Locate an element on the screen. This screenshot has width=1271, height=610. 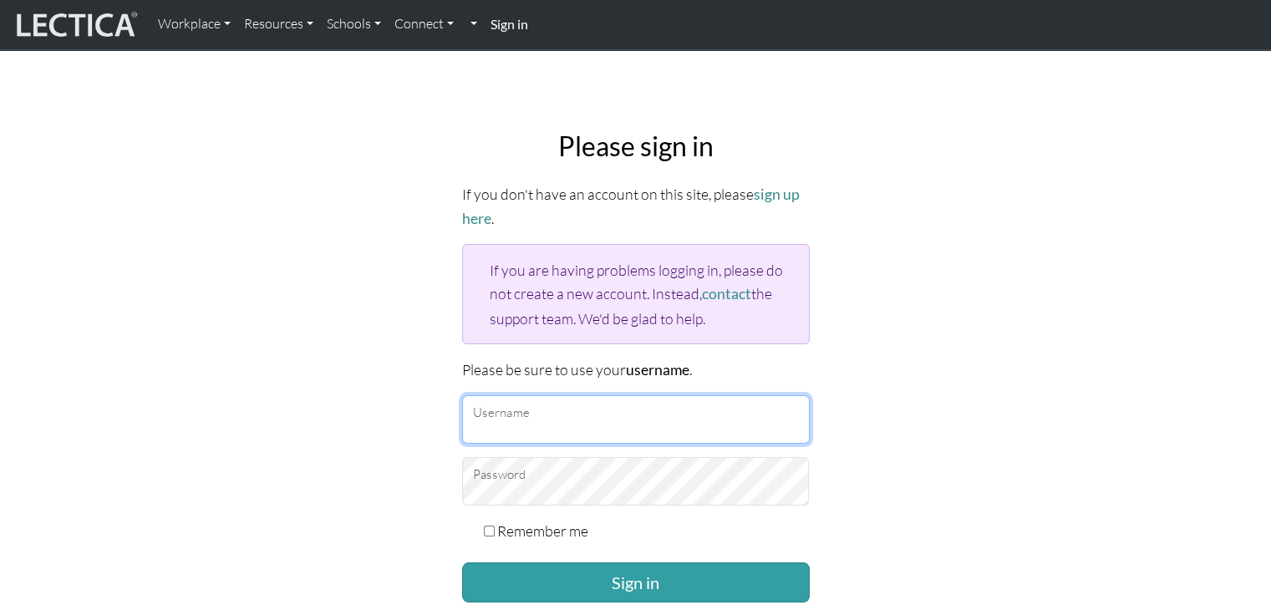
button: Sign in is located at coordinates (636, 582).